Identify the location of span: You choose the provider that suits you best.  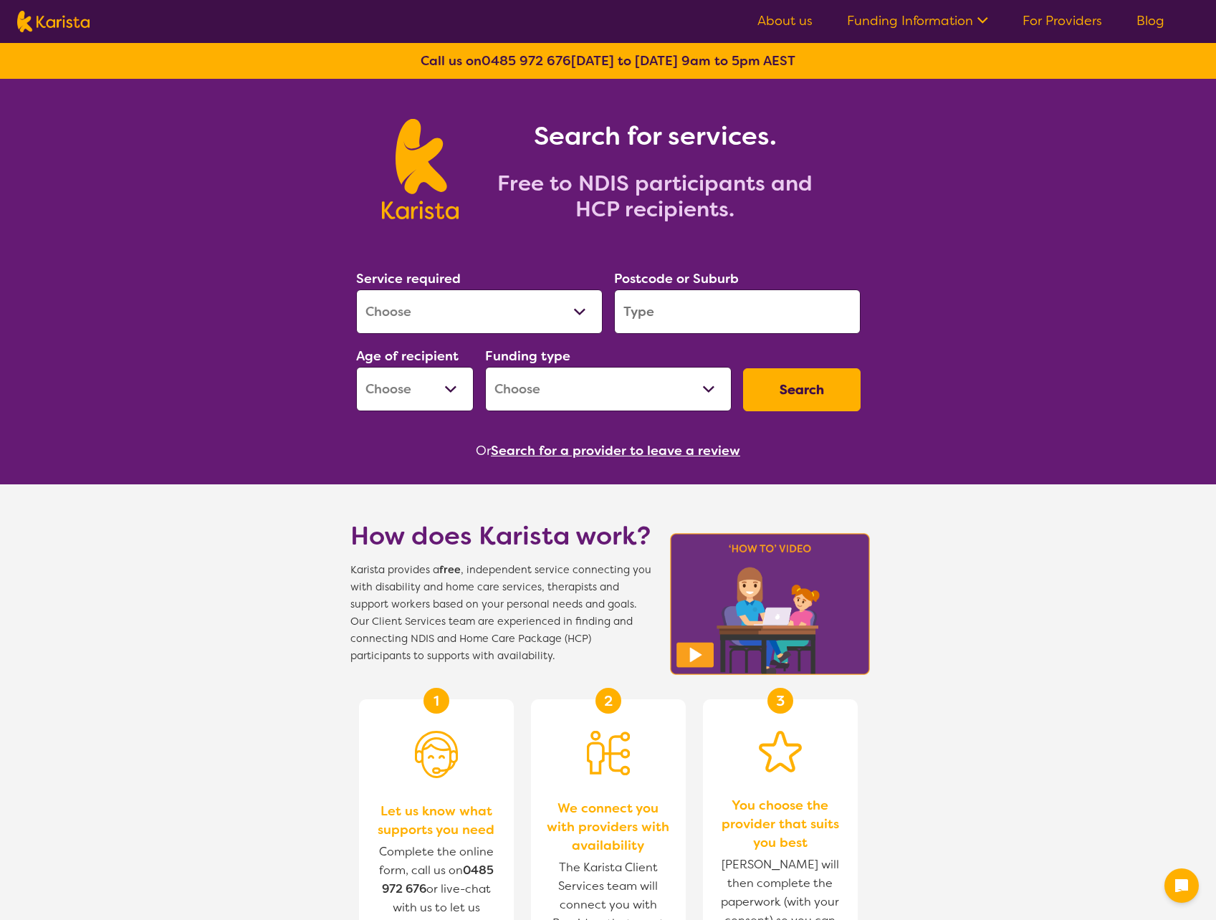
(780, 824).